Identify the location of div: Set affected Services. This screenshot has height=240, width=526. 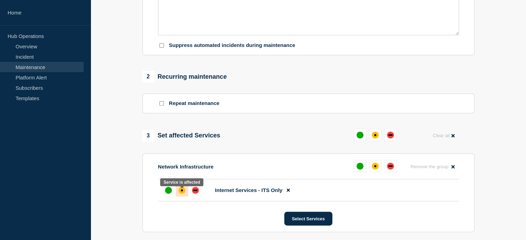
(181, 136).